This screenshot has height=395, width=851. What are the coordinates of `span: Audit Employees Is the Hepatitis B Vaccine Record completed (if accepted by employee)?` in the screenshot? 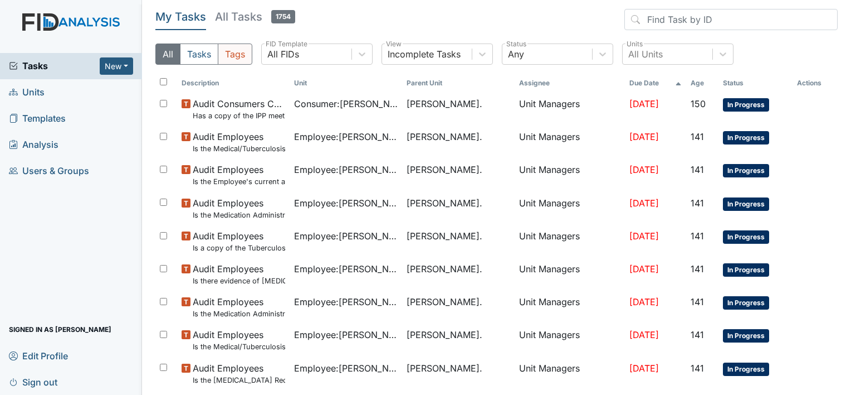 It's located at (239, 373).